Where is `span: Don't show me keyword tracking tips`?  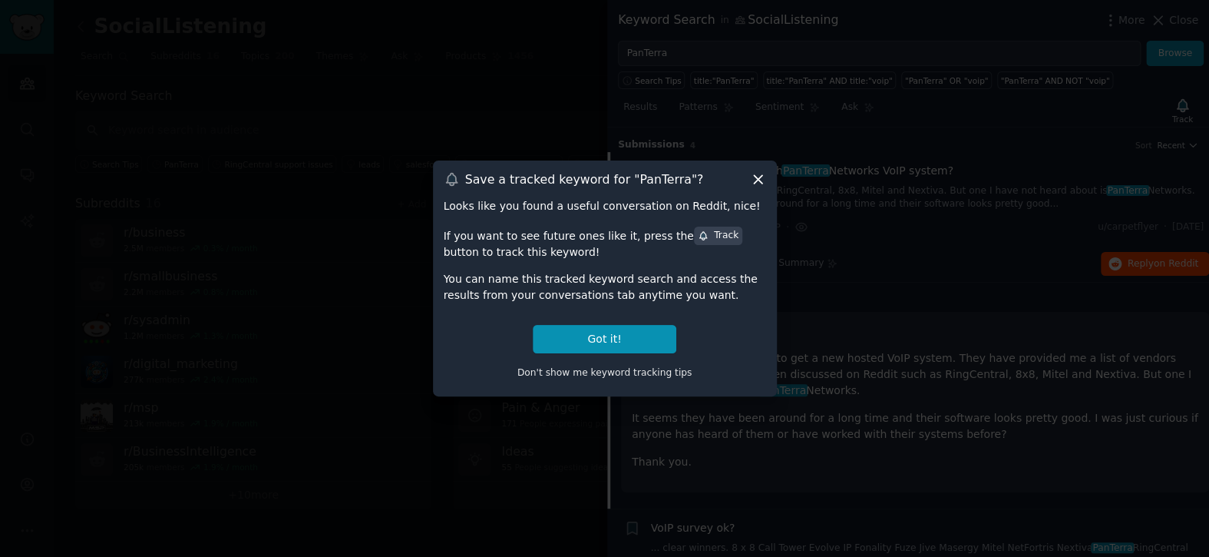 span: Don't show me keyword tracking tips is located at coordinates (605, 372).